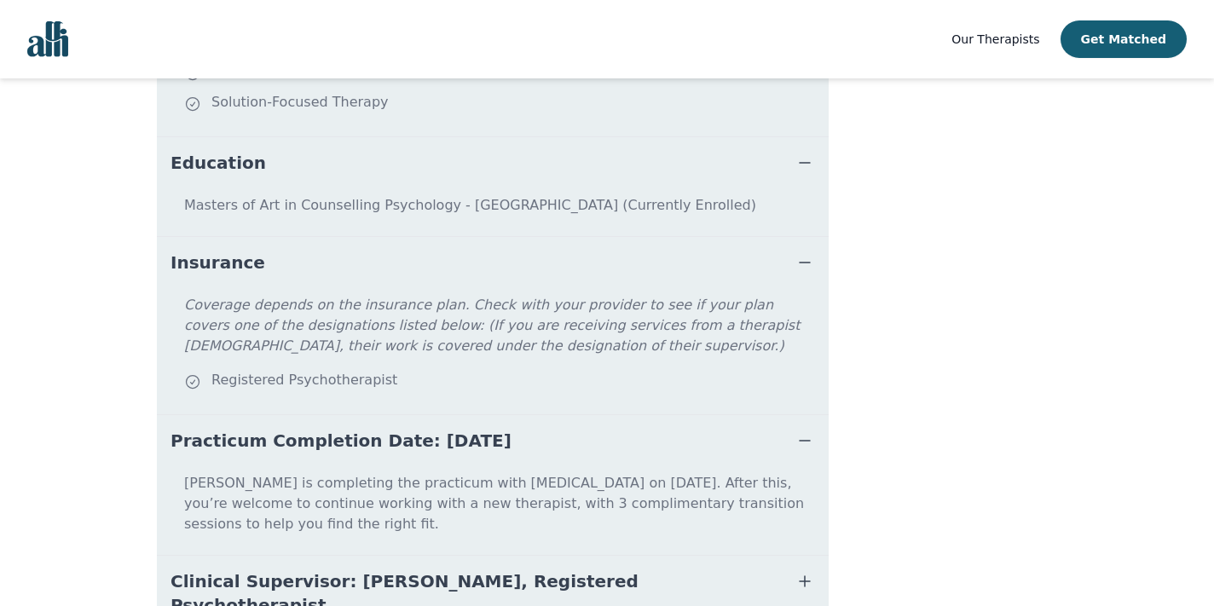 The image size is (1214, 606). What do you see at coordinates (995, 39) in the screenshot?
I see `span: Our Therapists` at bounding box center [995, 39].